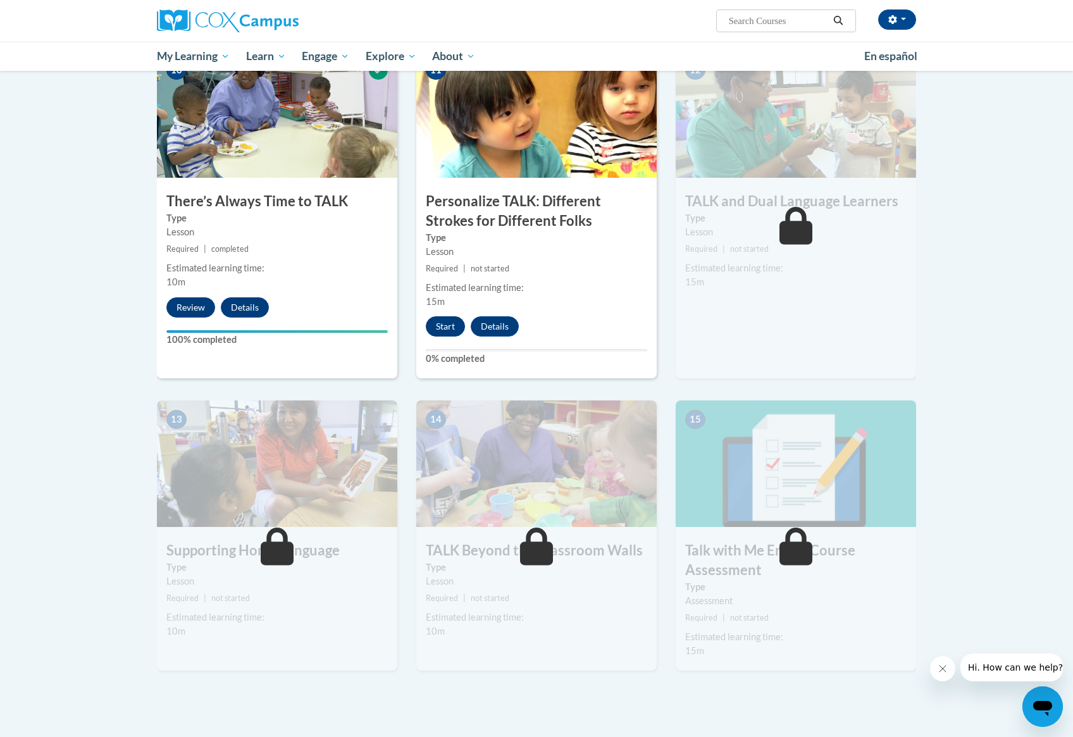 Image resolution: width=1073 pixels, height=737 pixels. Describe the element at coordinates (266, 56) in the screenshot. I see `a: Learn` at that location.